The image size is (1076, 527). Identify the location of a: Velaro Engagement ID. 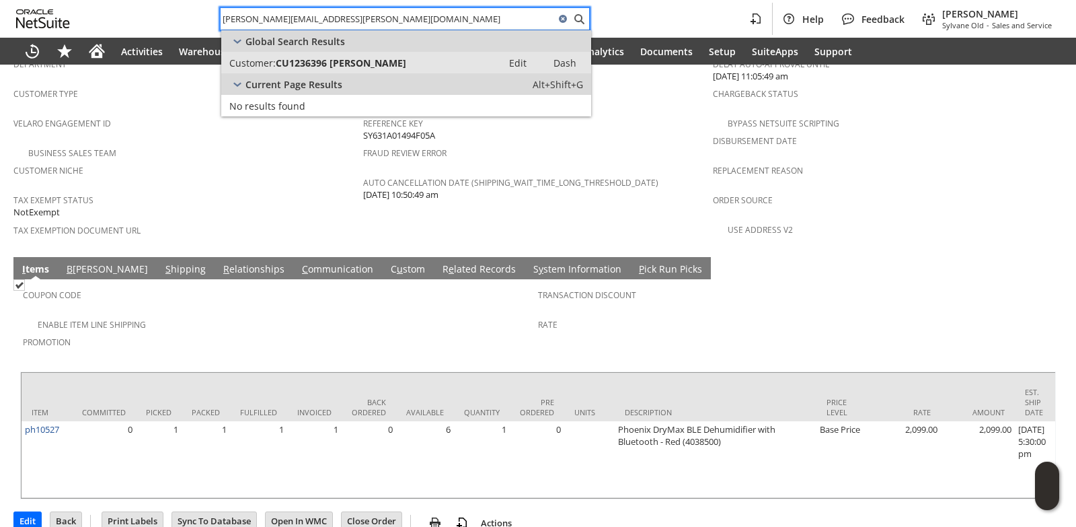
(62, 123).